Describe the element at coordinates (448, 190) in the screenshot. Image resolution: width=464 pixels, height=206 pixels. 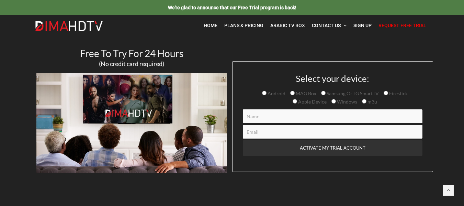
I see `a: Back to top` at that location.